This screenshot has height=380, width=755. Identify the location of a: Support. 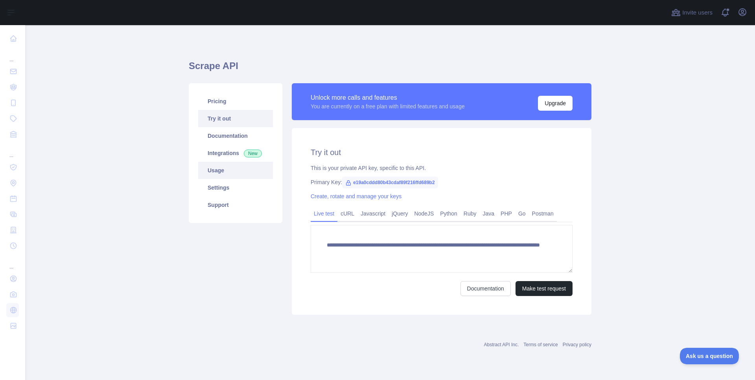
(235, 205).